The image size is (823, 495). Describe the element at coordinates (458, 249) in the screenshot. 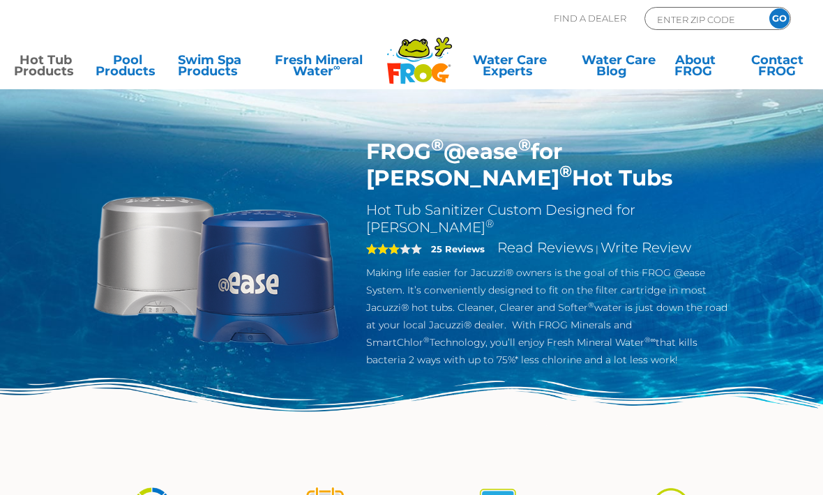

I see `strong: 25 Reviews` at that location.